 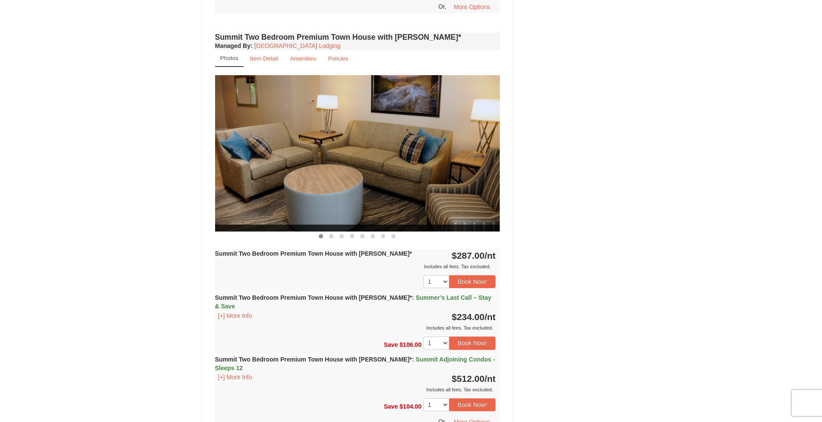 I want to click on span: Managed By, so click(x=233, y=46).